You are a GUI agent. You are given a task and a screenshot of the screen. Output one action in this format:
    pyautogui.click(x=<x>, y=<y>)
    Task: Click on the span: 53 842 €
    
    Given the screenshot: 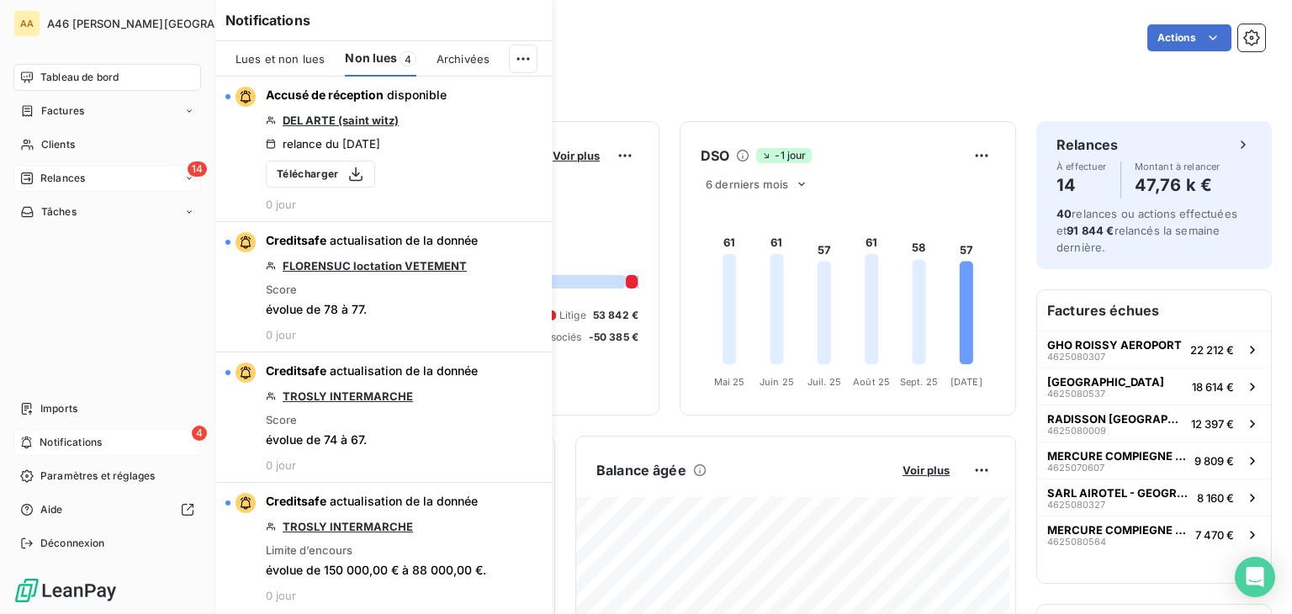 What is the action you would take?
    pyautogui.click(x=616, y=316)
    